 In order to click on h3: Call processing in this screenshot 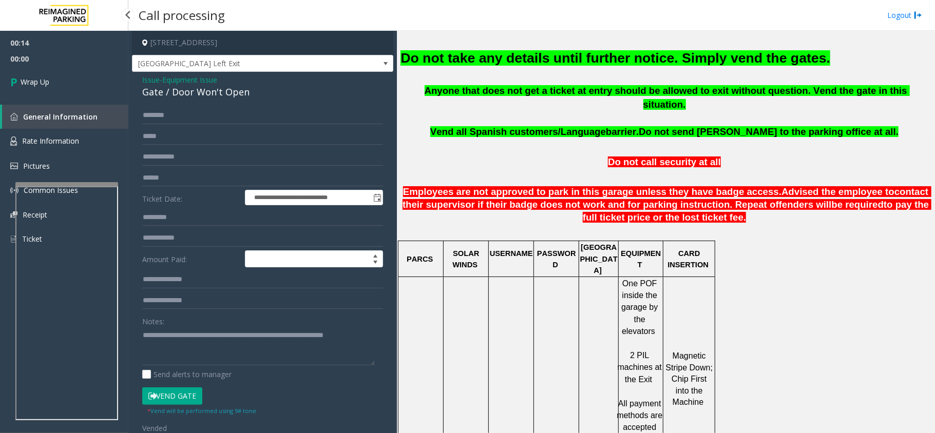, I will do `click(182, 15)`.